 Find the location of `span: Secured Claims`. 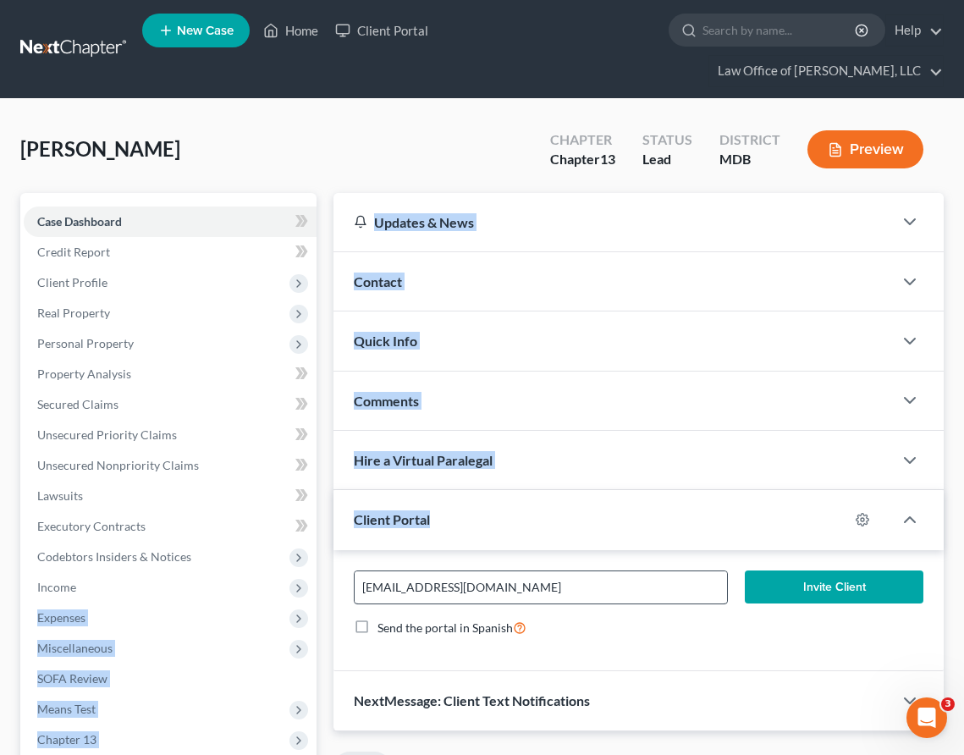

span: Secured Claims is located at coordinates (78, 404).